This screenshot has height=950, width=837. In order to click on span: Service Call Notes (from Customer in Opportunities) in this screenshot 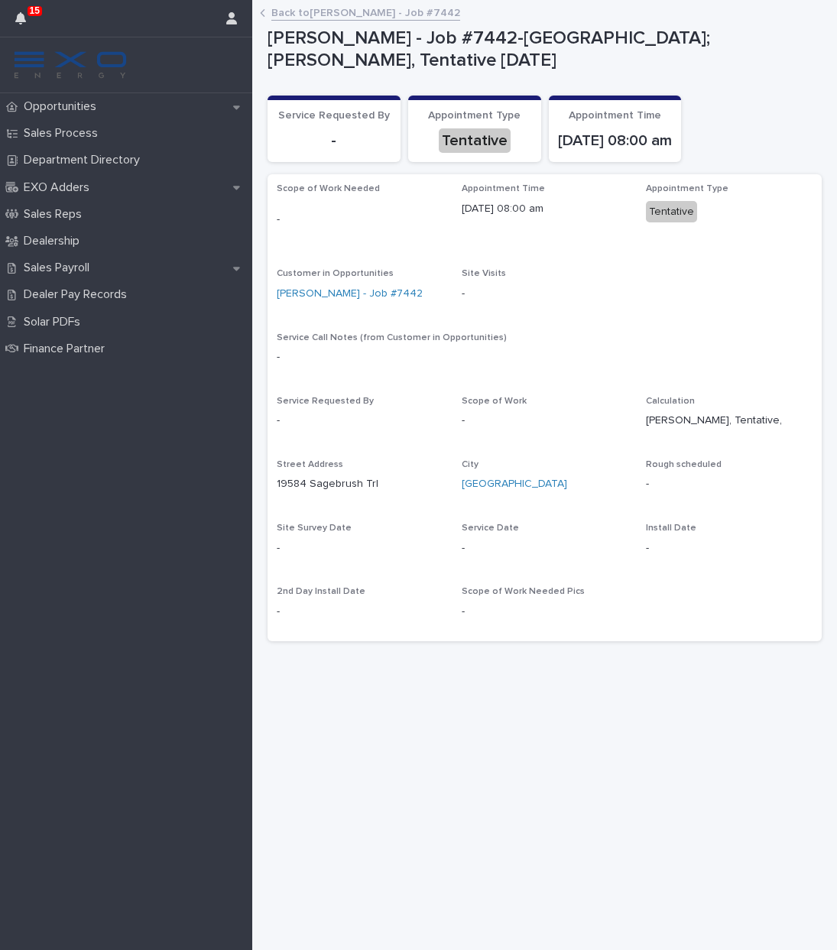, I will do `click(391, 338)`.